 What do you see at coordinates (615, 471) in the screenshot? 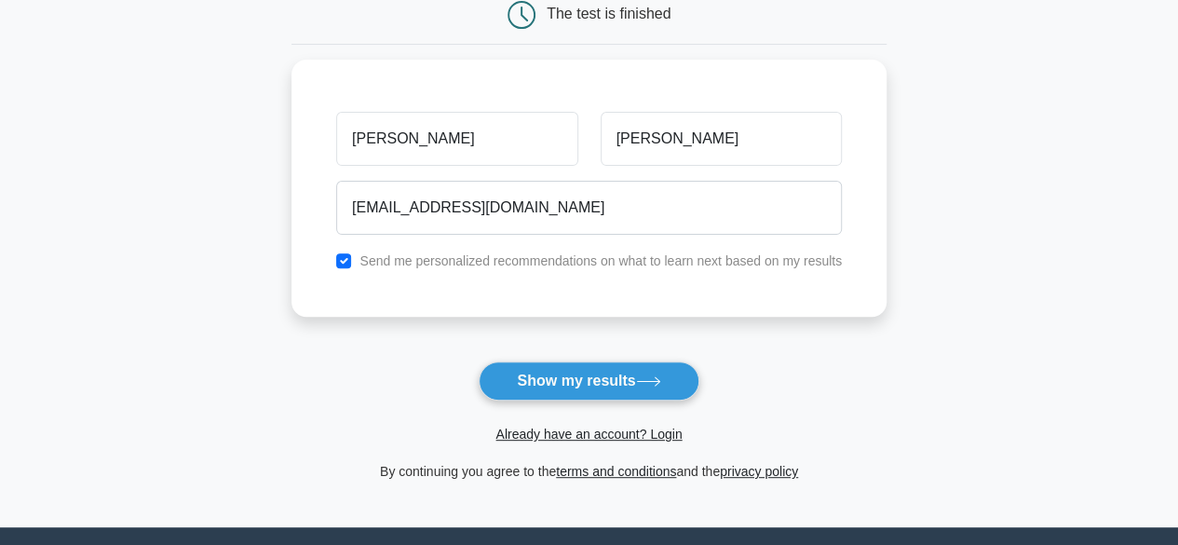
I see `a: terms and conditions` at bounding box center [615, 471].